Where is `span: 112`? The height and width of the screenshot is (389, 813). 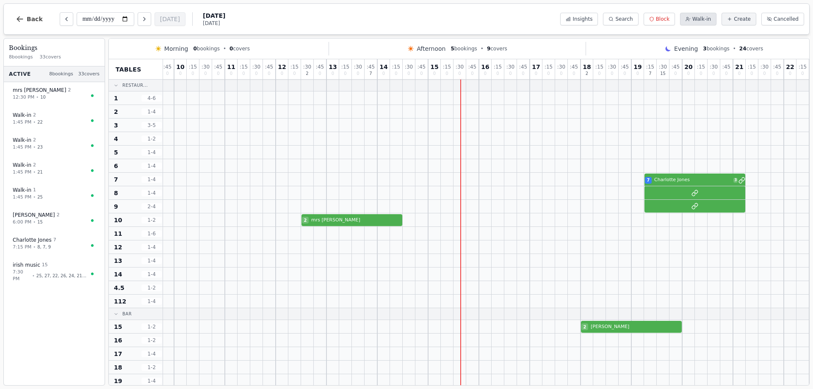
span: 112 is located at coordinates (120, 301).